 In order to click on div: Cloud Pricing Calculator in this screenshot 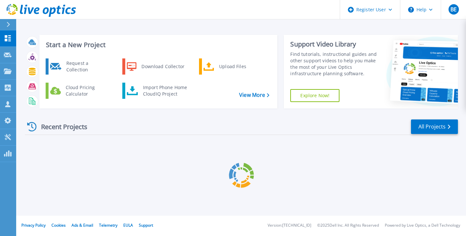, I will do `click(86, 91)`.